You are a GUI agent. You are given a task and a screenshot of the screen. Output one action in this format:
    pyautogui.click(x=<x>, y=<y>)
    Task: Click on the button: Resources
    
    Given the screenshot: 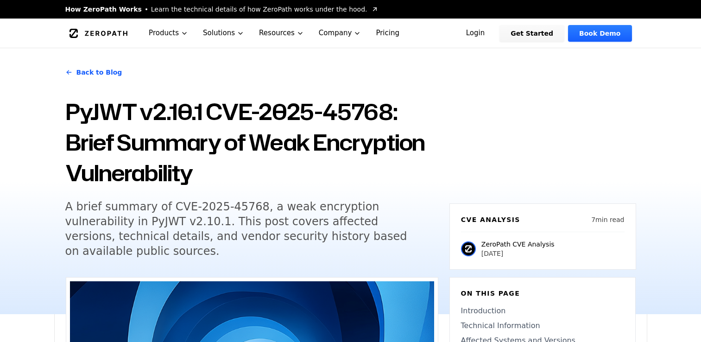 What is the action you would take?
    pyautogui.click(x=281, y=33)
    